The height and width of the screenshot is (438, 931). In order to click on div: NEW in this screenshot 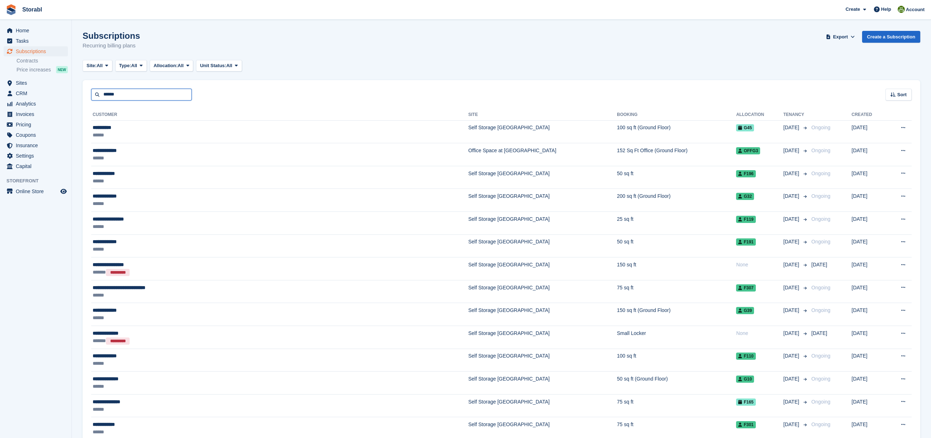, I will do `click(62, 70)`.